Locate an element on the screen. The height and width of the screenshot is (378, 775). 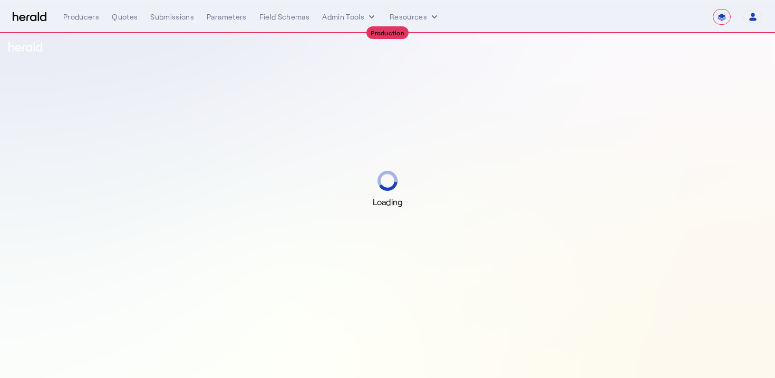
div: Producers is located at coordinates (81, 17).